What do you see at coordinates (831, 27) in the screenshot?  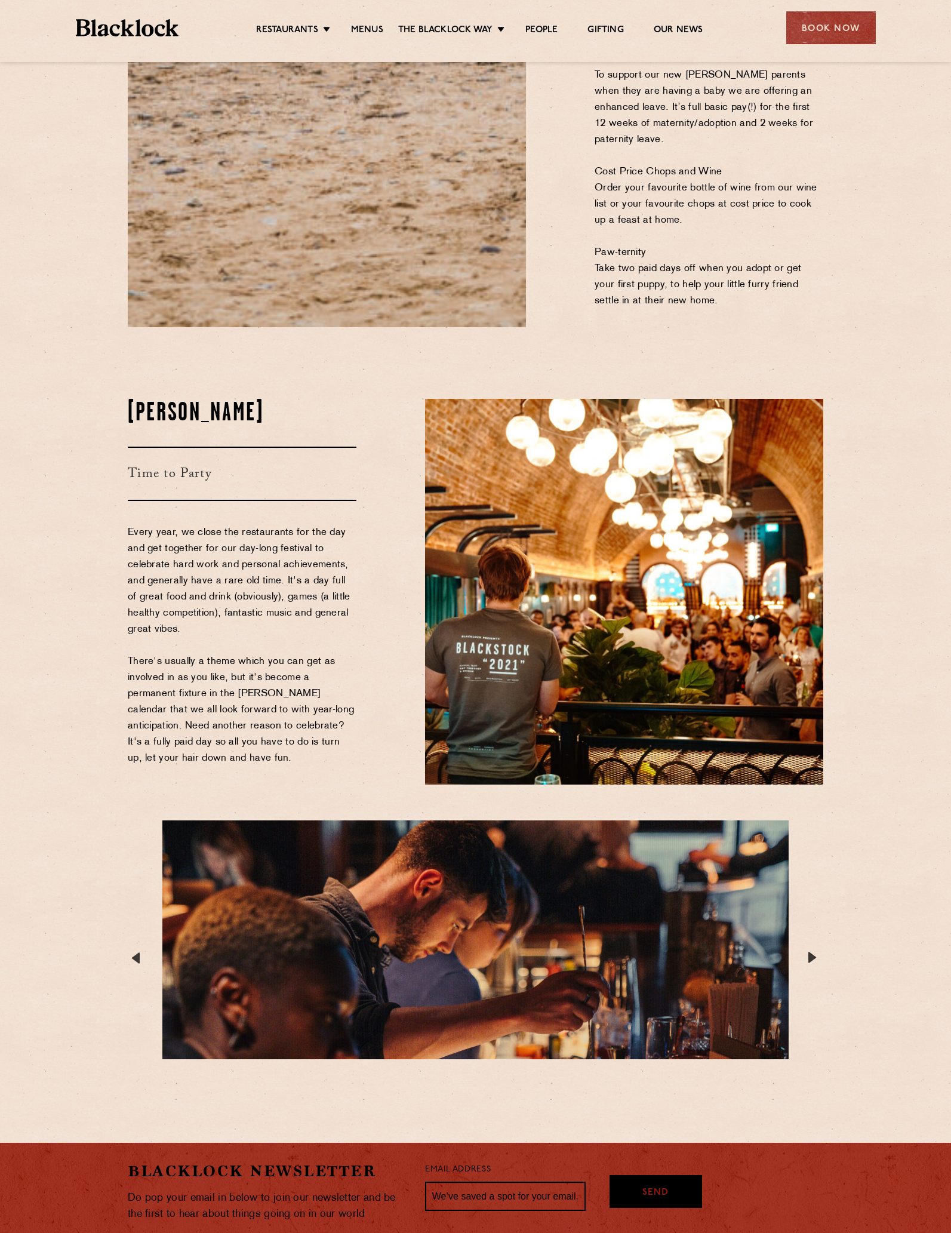 I see `div: Book Now` at bounding box center [831, 27].